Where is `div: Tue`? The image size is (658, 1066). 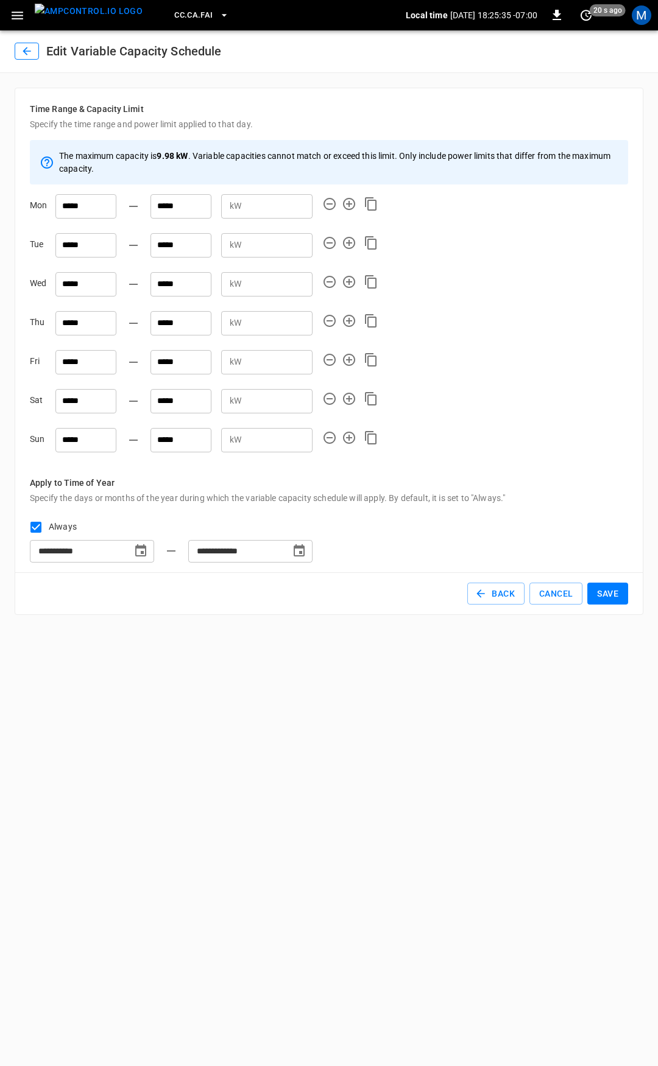 div: Tue is located at coordinates (43, 250).